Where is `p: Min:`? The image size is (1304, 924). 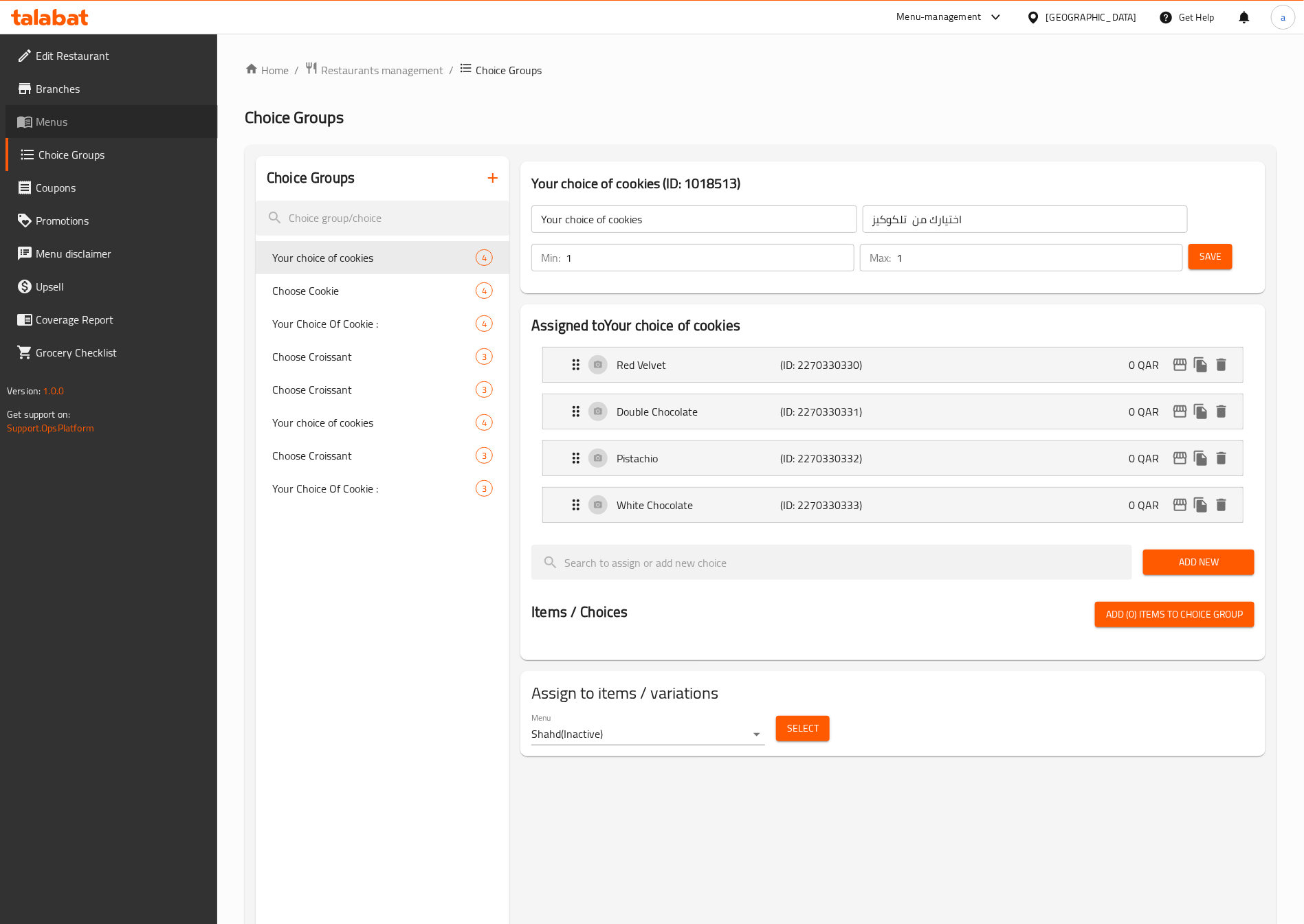 p: Min: is located at coordinates (551, 258).